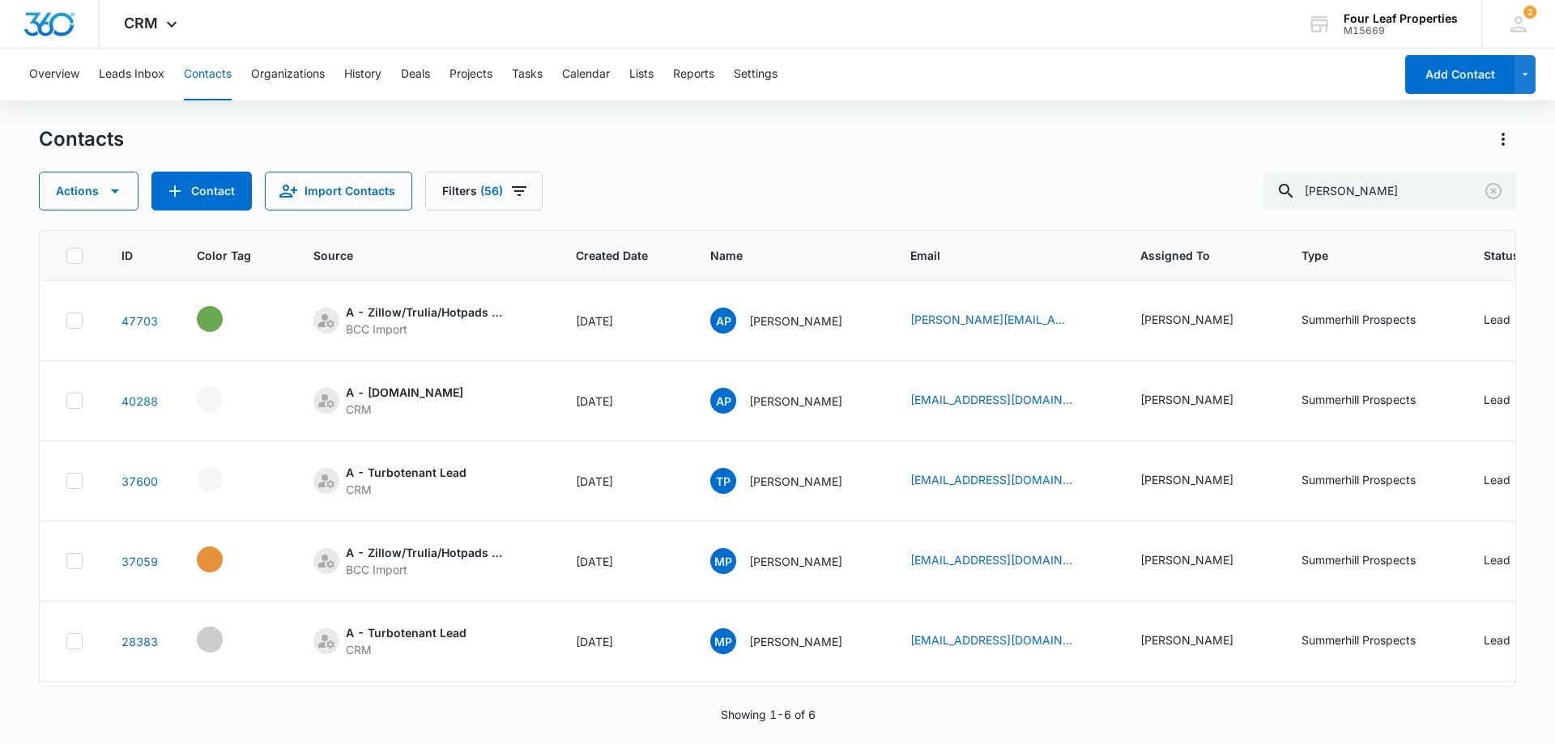  Describe the element at coordinates (413, 255) in the screenshot. I see `span: Source` at that location.